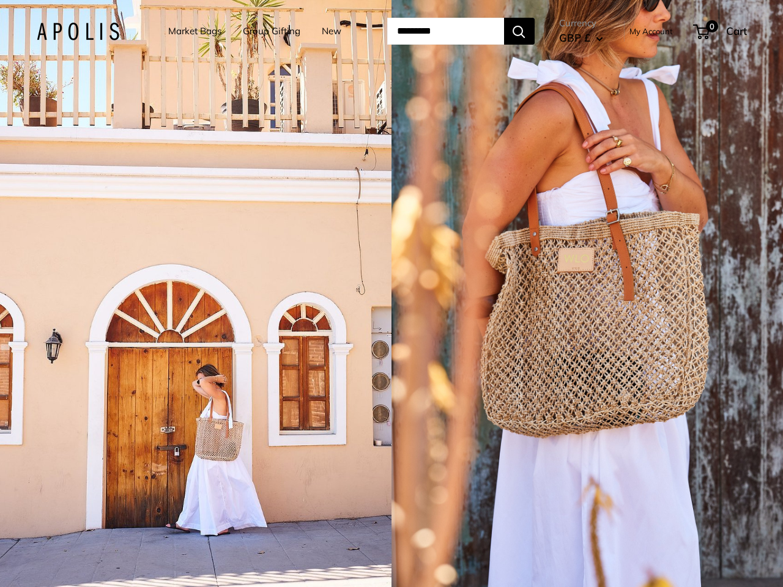 The height and width of the screenshot is (587, 783). I want to click on a: Group Gifting, so click(272, 31).